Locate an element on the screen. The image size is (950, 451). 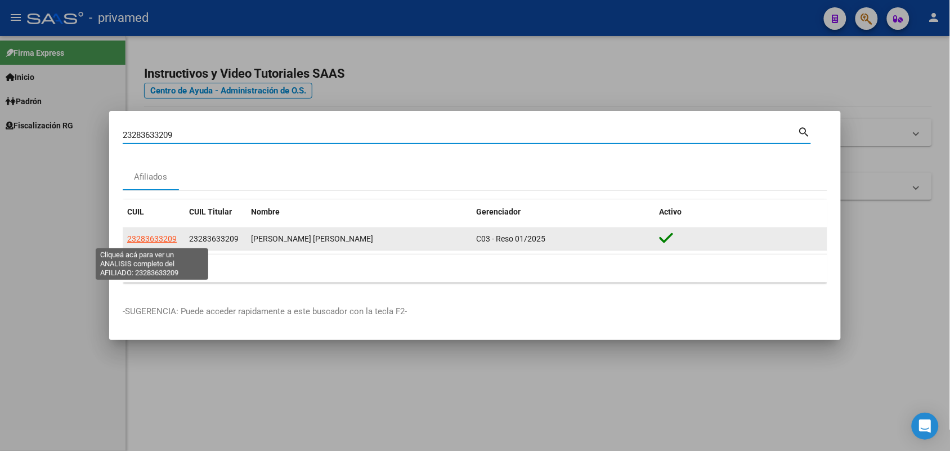
datatable-header-cell: CUIL is located at coordinates (154, 212).